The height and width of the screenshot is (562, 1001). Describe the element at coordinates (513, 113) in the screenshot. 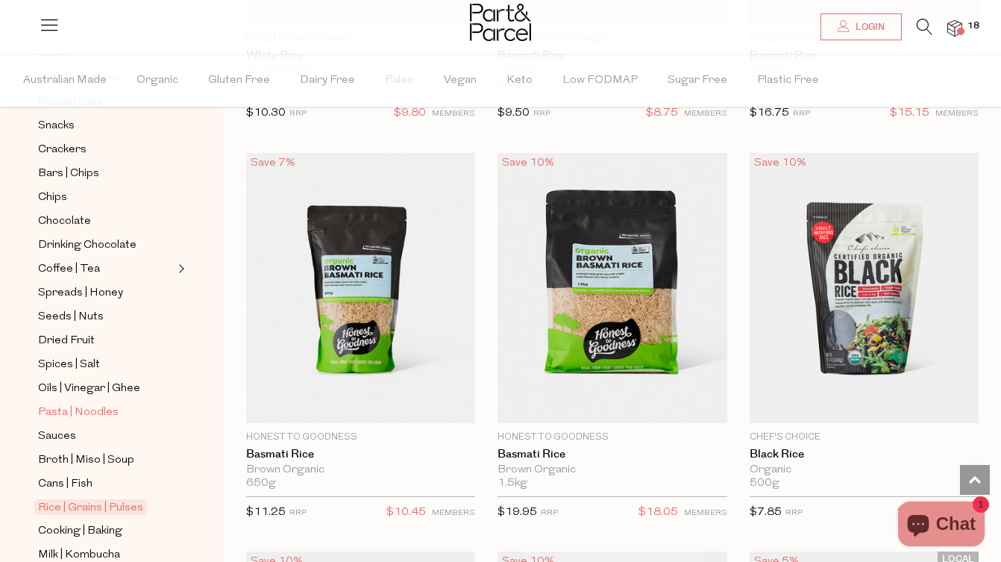

I see `span: $9.50` at that location.